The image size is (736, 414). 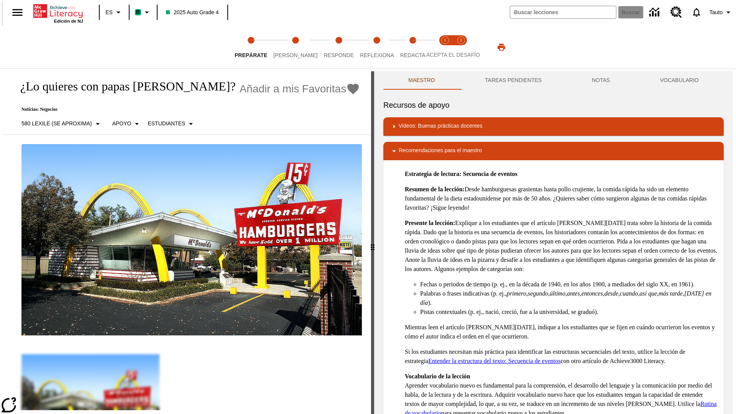 I want to click on a: Centro de recursos, Se abrirá en una pestaña nueva., so click(x=677, y=12).